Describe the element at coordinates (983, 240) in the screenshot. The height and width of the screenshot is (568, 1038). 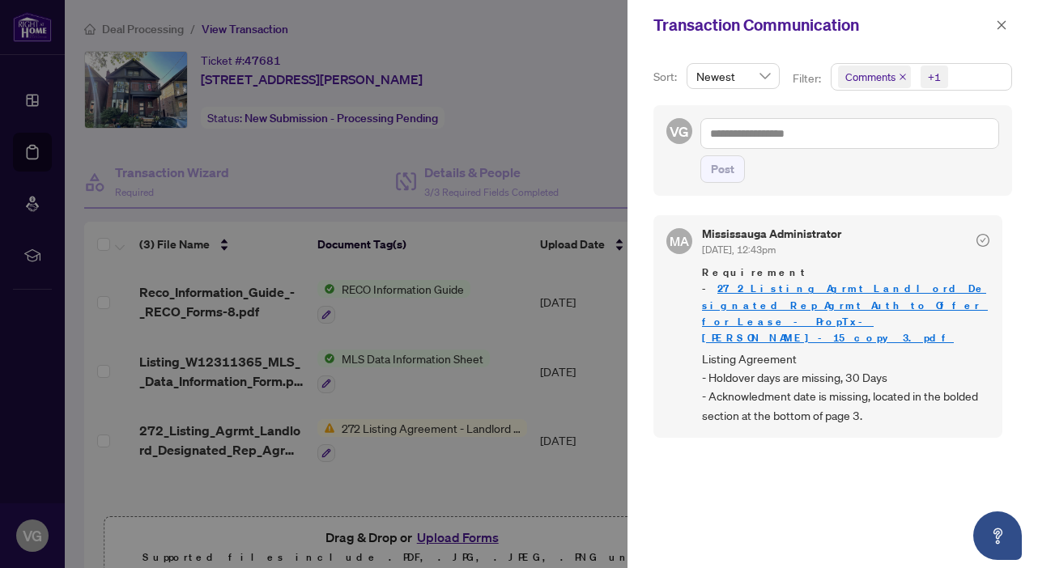
I see `span: check-circle` at that location.